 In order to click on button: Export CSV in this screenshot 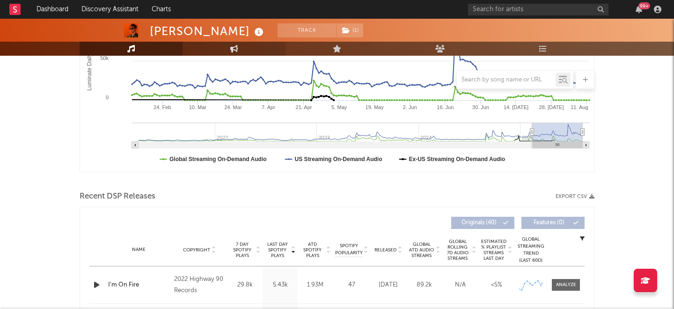, I will do `click(575, 197)`.